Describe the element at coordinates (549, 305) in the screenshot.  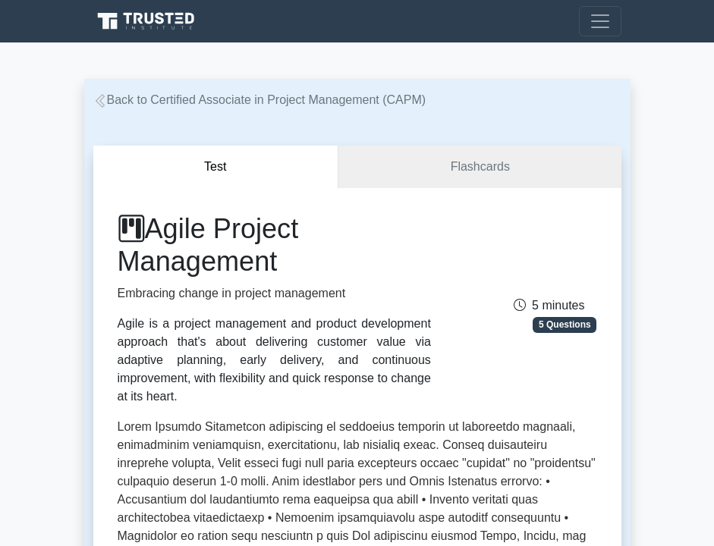
I see `span: 5 minutes` at that location.